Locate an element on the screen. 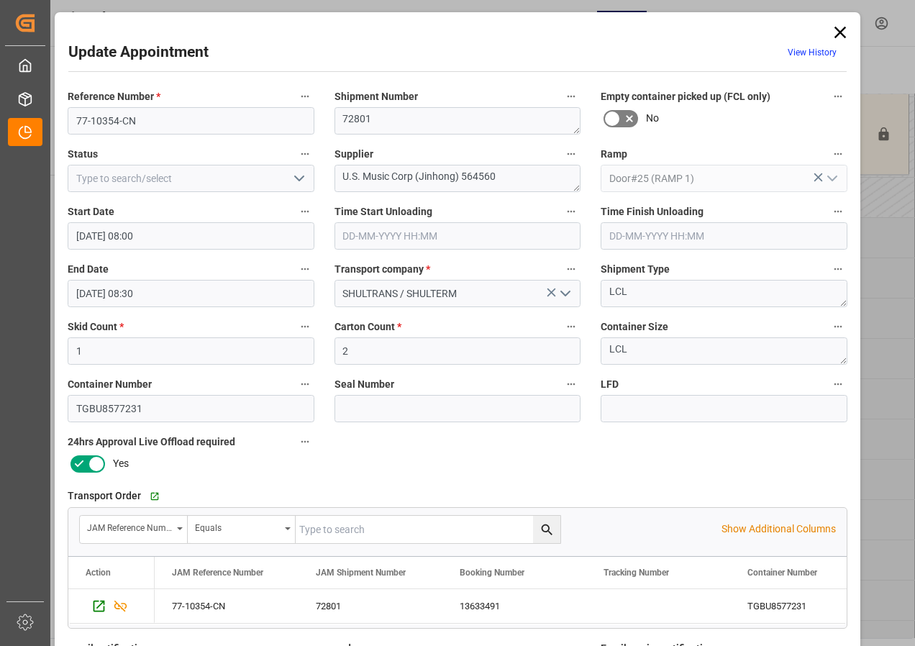 This screenshot has width=915, height=646. div: 72801 is located at coordinates (370, 606).